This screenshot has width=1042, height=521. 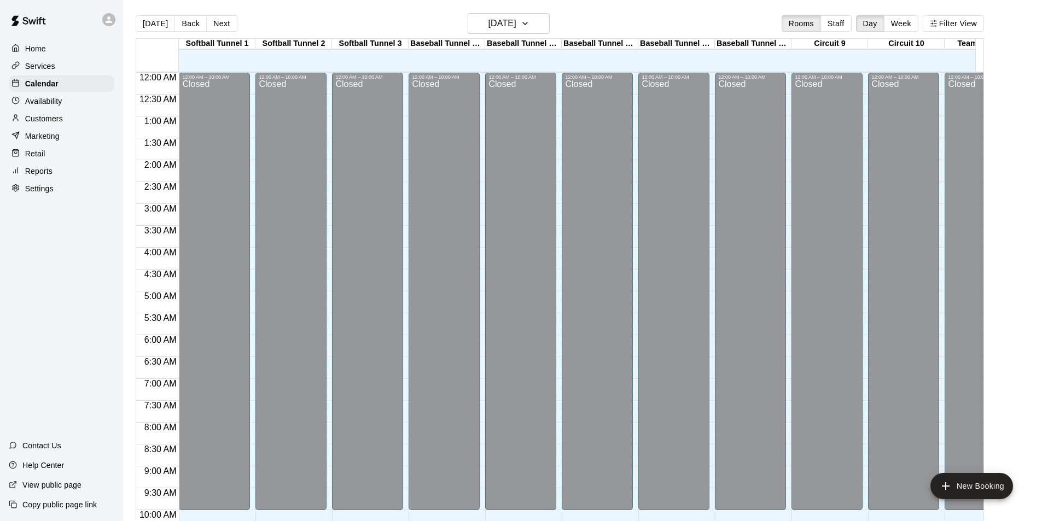 What do you see at coordinates (160, 362) in the screenshot?
I see `span: 6:30 AM` at bounding box center [160, 362].